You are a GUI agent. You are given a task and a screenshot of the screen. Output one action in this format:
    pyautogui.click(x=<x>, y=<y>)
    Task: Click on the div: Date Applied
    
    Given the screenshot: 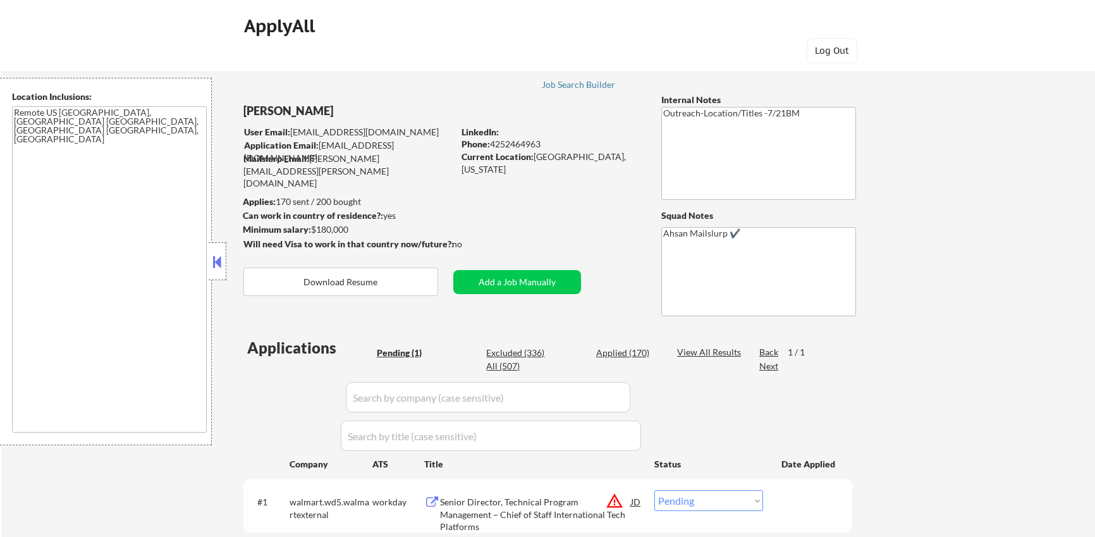 What is the action you would take?
    pyautogui.click(x=809, y=464)
    